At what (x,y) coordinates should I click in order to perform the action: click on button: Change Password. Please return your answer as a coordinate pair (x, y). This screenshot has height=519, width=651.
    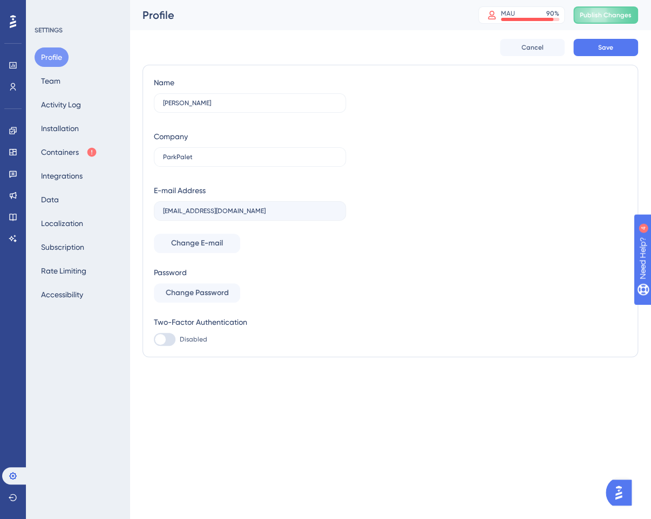
    Looking at the image, I should click on (197, 293).